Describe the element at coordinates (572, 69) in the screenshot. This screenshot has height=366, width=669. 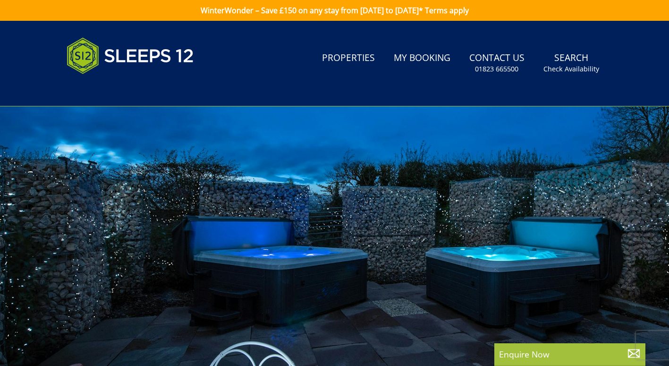
I see `small: Check Availability` at that location.